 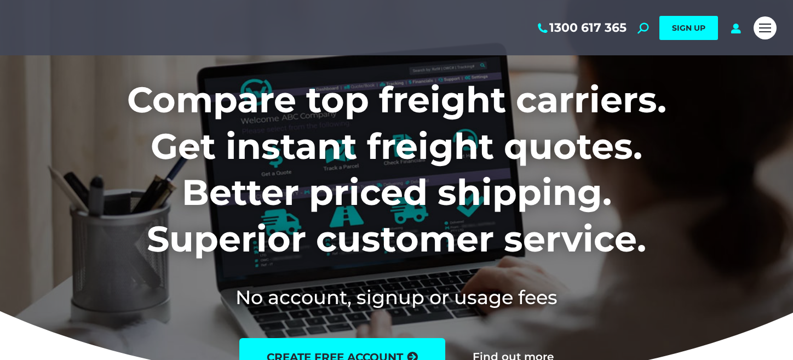 What do you see at coordinates (688, 28) in the screenshot?
I see `a: SIGN UP` at bounding box center [688, 28].